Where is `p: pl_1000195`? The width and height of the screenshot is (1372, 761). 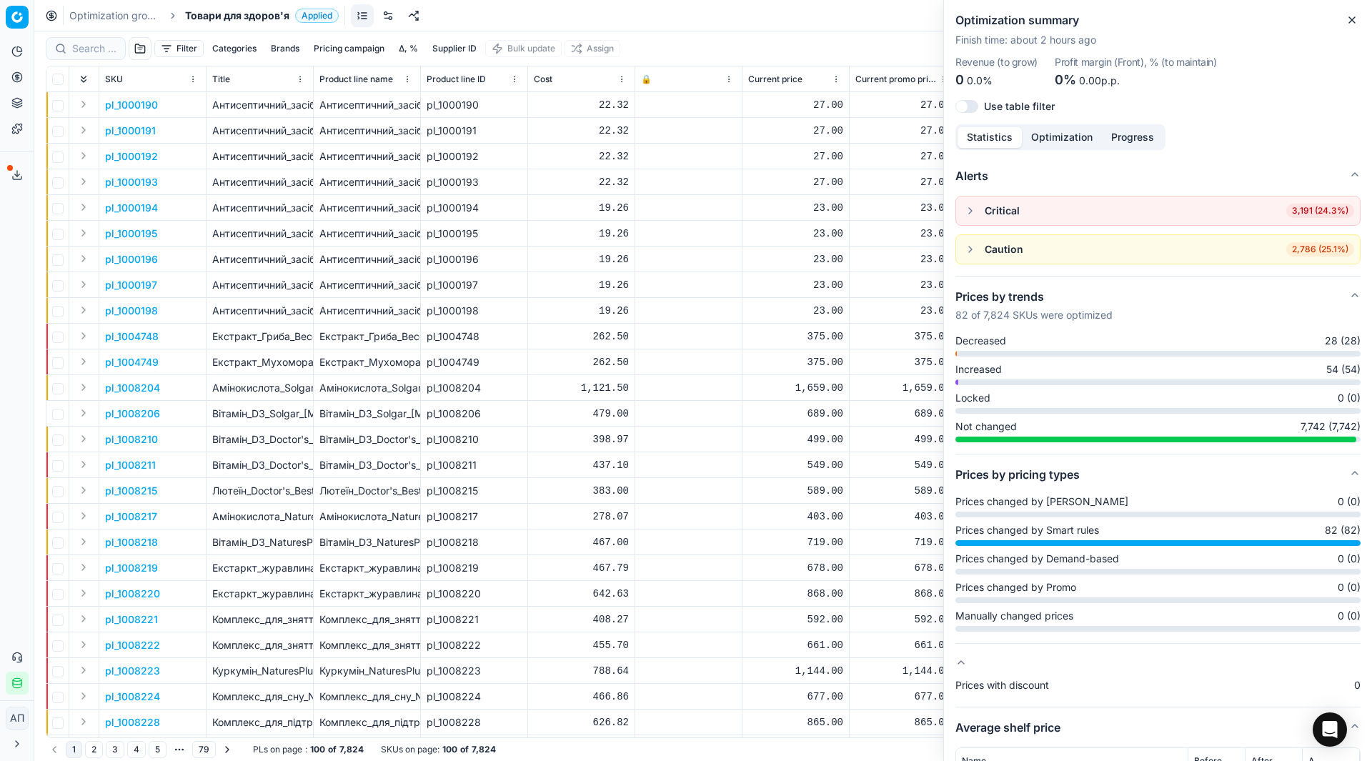
p: pl_1000195 is located at coordinates (131, 234).